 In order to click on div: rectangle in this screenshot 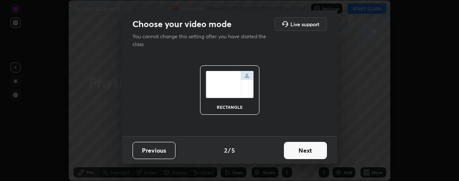, I will do `click(230, 107)`.